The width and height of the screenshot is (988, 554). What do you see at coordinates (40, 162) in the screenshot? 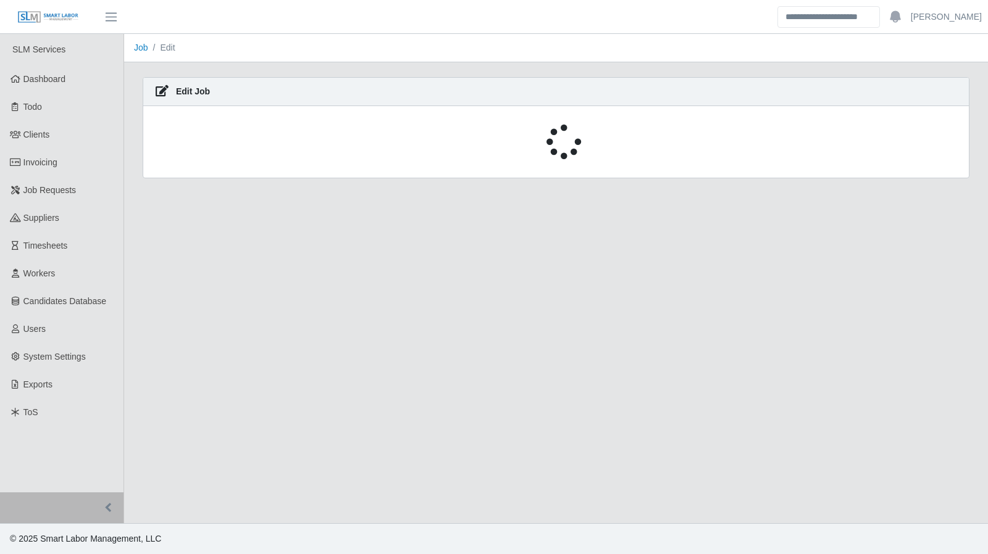
I see `span: Invoicing` at bounding box center [40, 162].